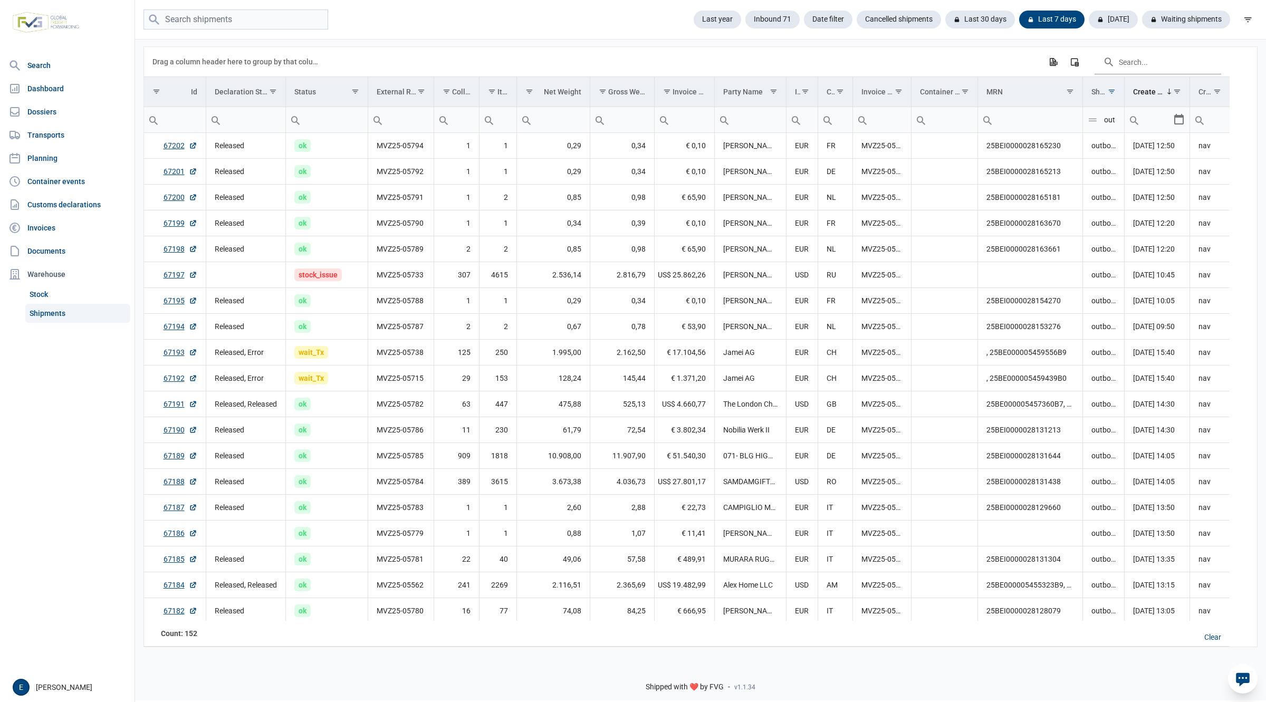  Describe the element at coordinates (67, 112) in the screenshot. I see `a: Dossiers` at that location.